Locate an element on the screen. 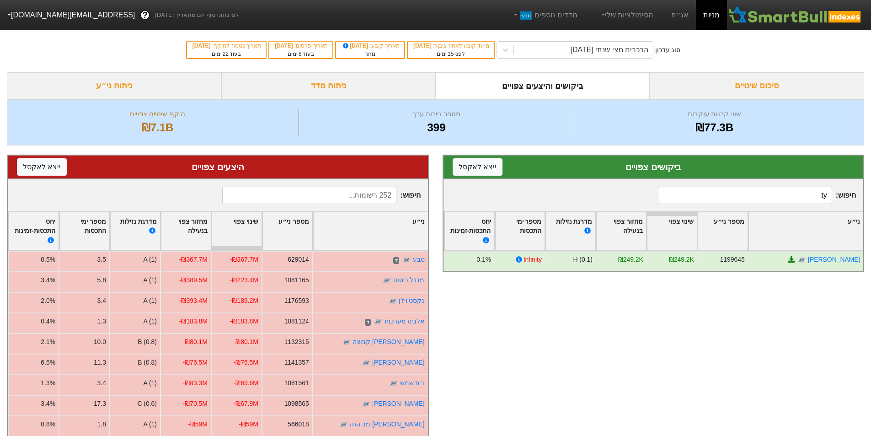 The height and width of the screenshot is (436, 871). div: -₪389.5M is located at coordinates (193, 280).